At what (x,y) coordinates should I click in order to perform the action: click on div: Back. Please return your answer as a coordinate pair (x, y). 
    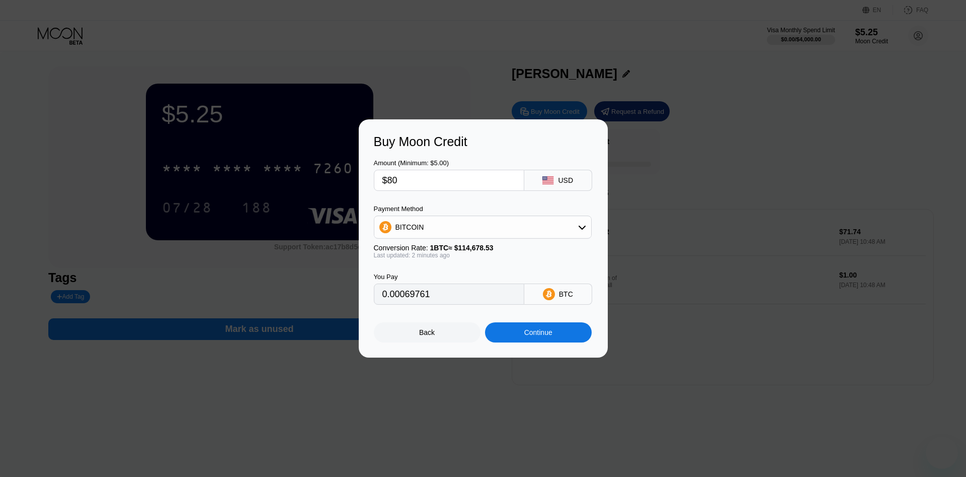
    Looking at the image, I should click on (427, 332).